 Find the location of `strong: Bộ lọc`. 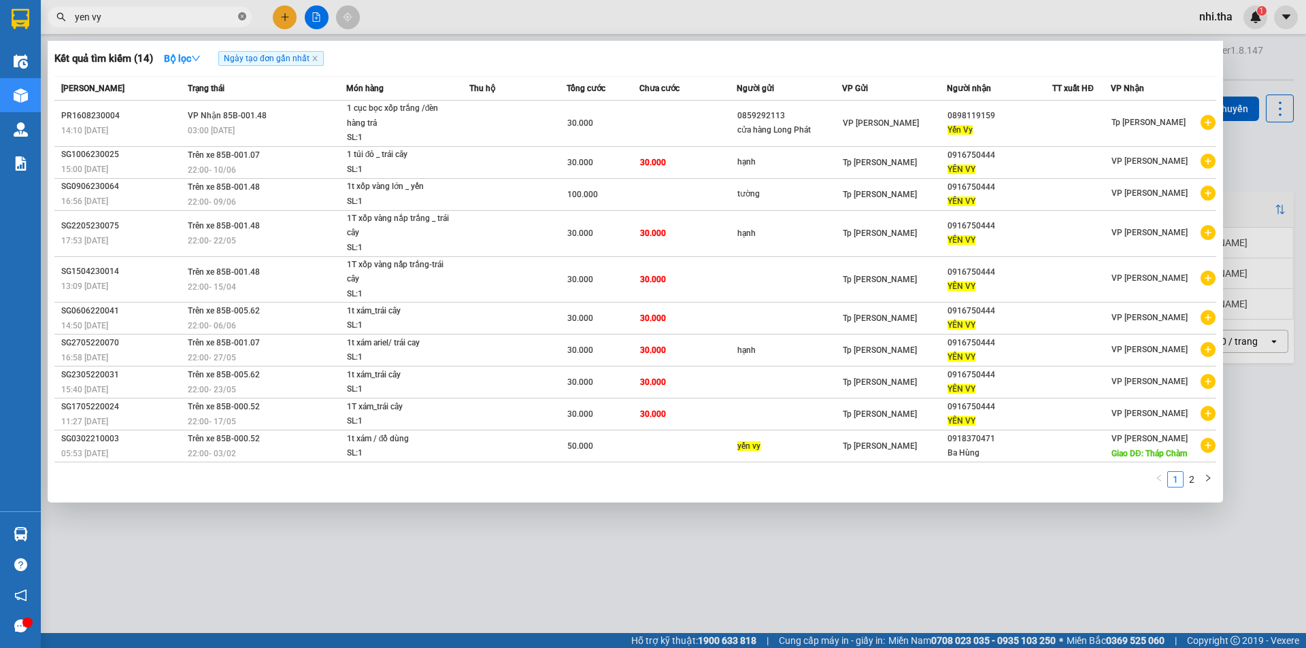

strong: Bộ lọc is located at coordinates (182, 59).